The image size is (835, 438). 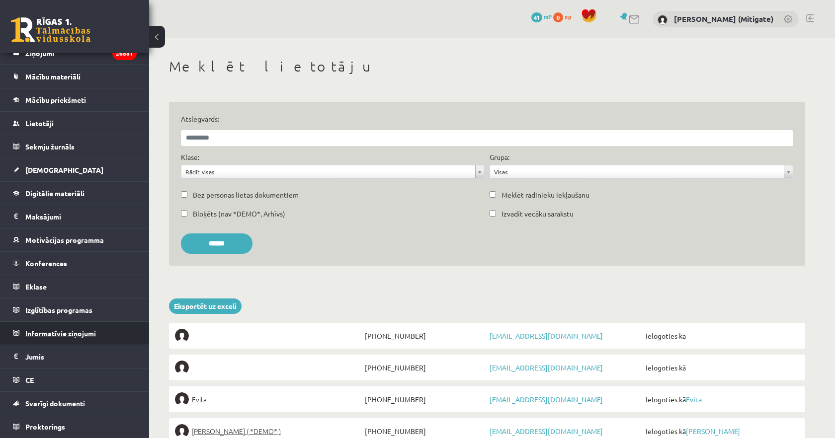 I want to click on a: Rīgas 1. Tālmācības vidusskola, so click(x=51, y=30).